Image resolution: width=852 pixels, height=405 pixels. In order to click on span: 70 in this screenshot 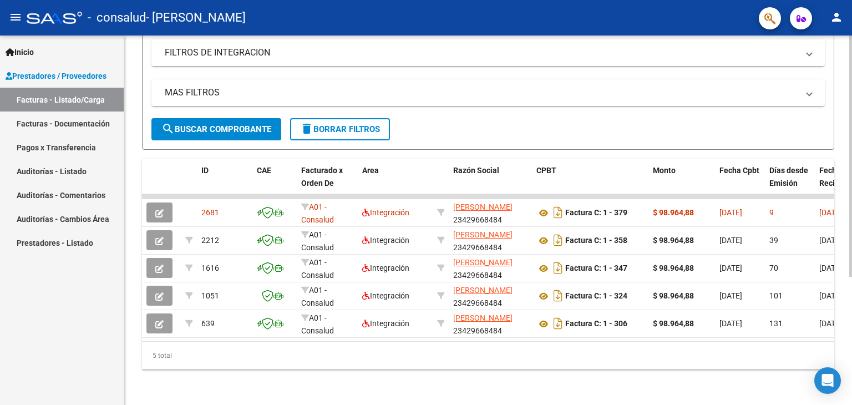, I will do `click(774, 268)`.